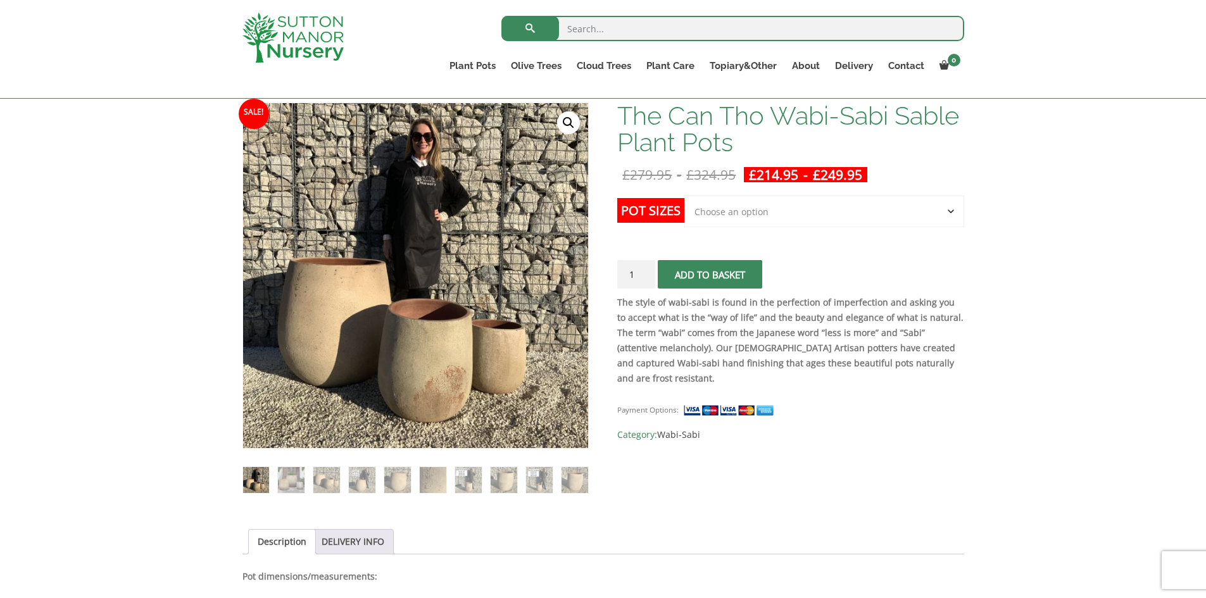 Image resolution: width=1206 pixels, height=598 pixels. What do you see at coordinates (710, 274) in the screenshot?
I see `button: Add to basket` at bounding box center [710, 274].